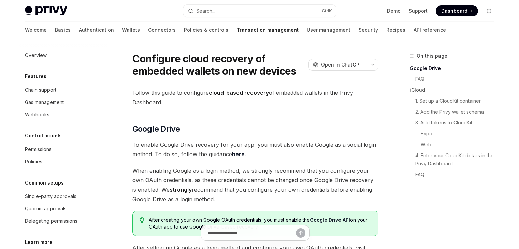 The image size is (519, 249). I want to click on a: Delegating permissions, so click(63, 221).